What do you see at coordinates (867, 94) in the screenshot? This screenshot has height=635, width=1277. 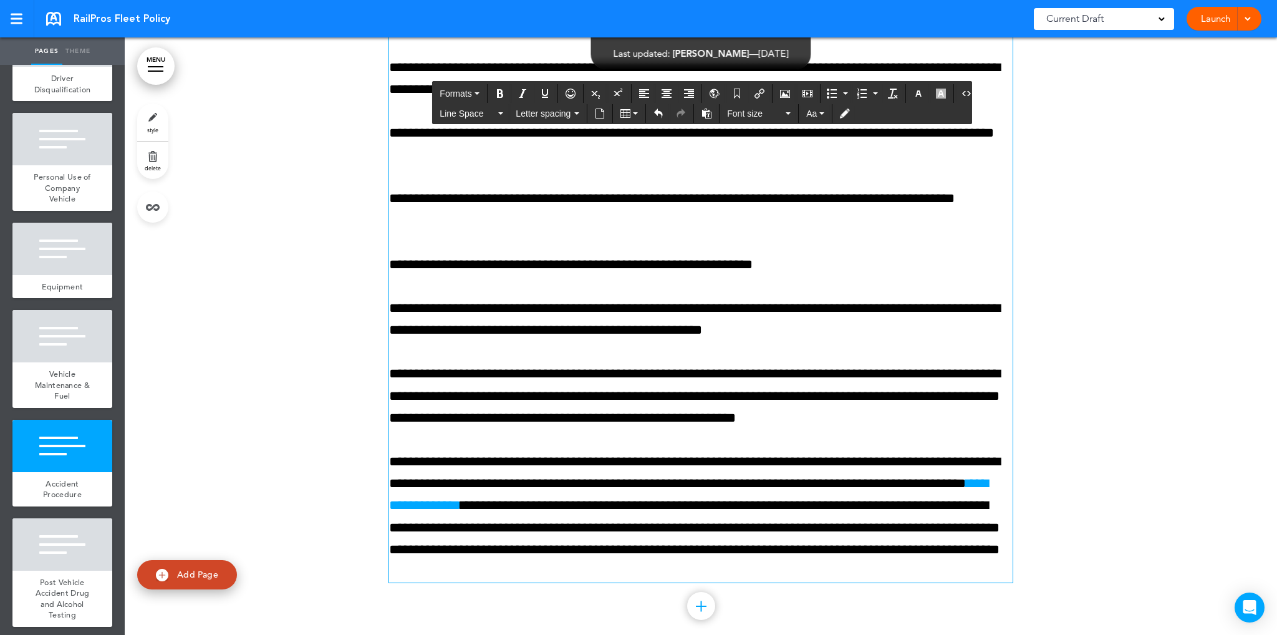 I see `div: Numbered list` at bounding box center [867, 94].